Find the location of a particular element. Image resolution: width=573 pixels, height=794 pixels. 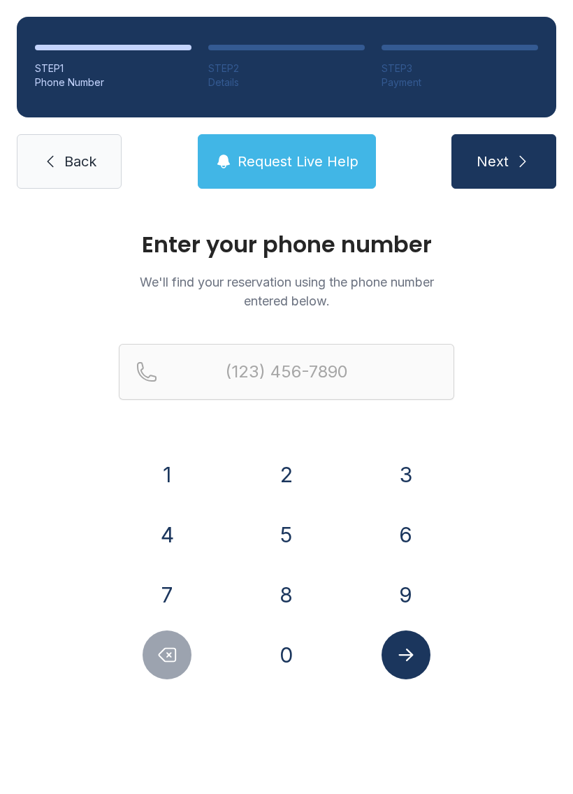

button: 8 is located at coordinates (286, 595).